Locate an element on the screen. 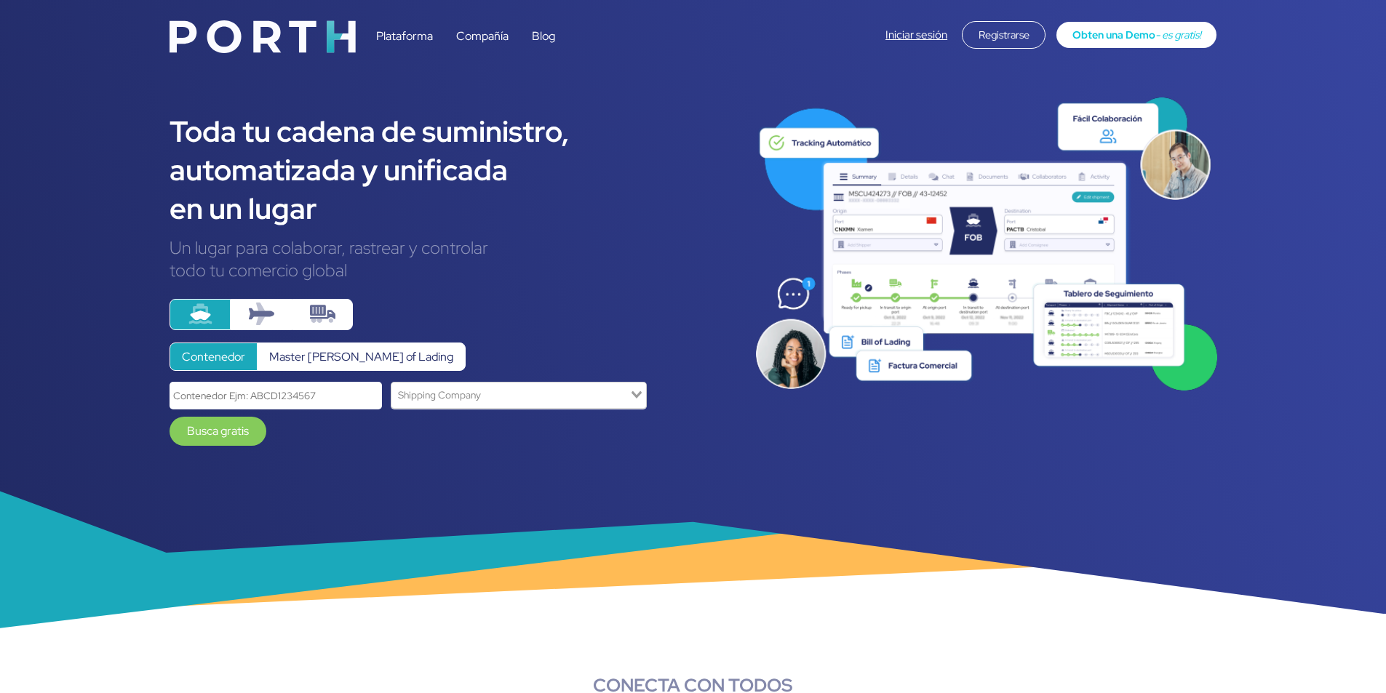 The width and height of the screenshot is (1386, 693). img: truck-container.svg is located at coordinates (322, 314).